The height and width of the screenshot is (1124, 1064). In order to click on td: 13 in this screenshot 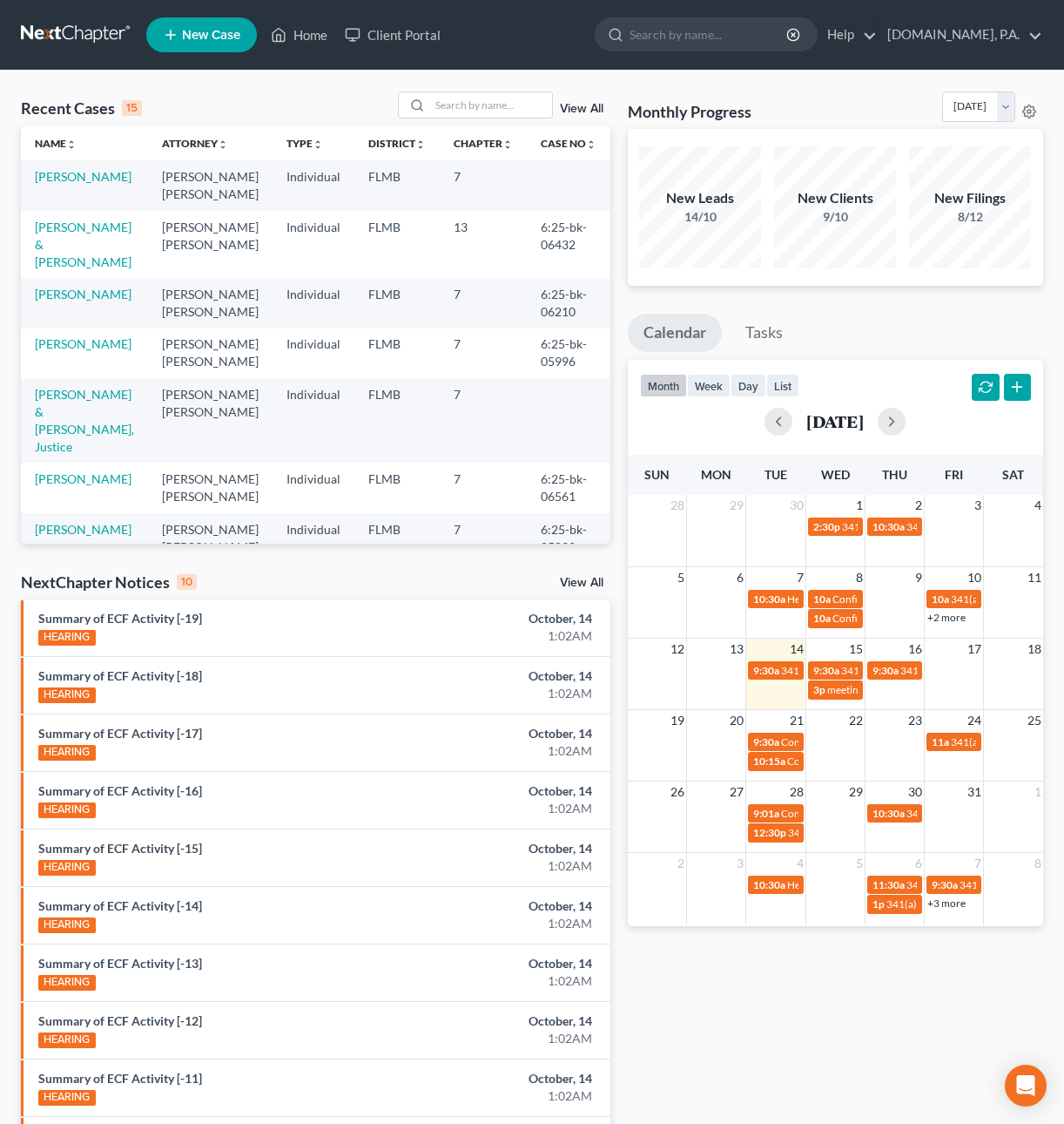, I will do `click(484, 244)`.